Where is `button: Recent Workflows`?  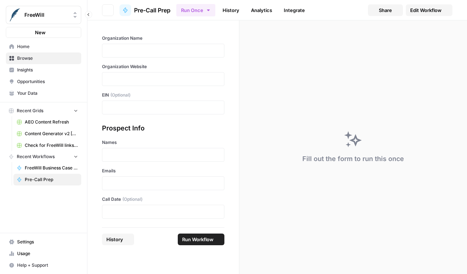 button: Recent Workflows is located at coordinates (43, 157).